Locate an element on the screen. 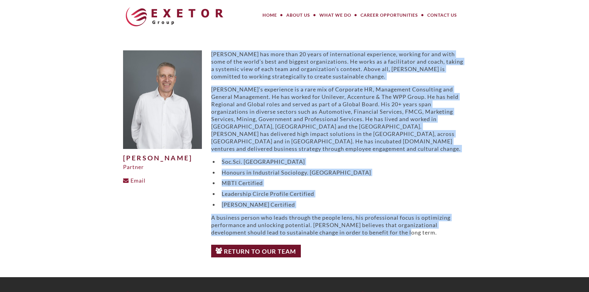 This screenshot has height=292, width=589. a: About Us is located at coordinates (298, 15).